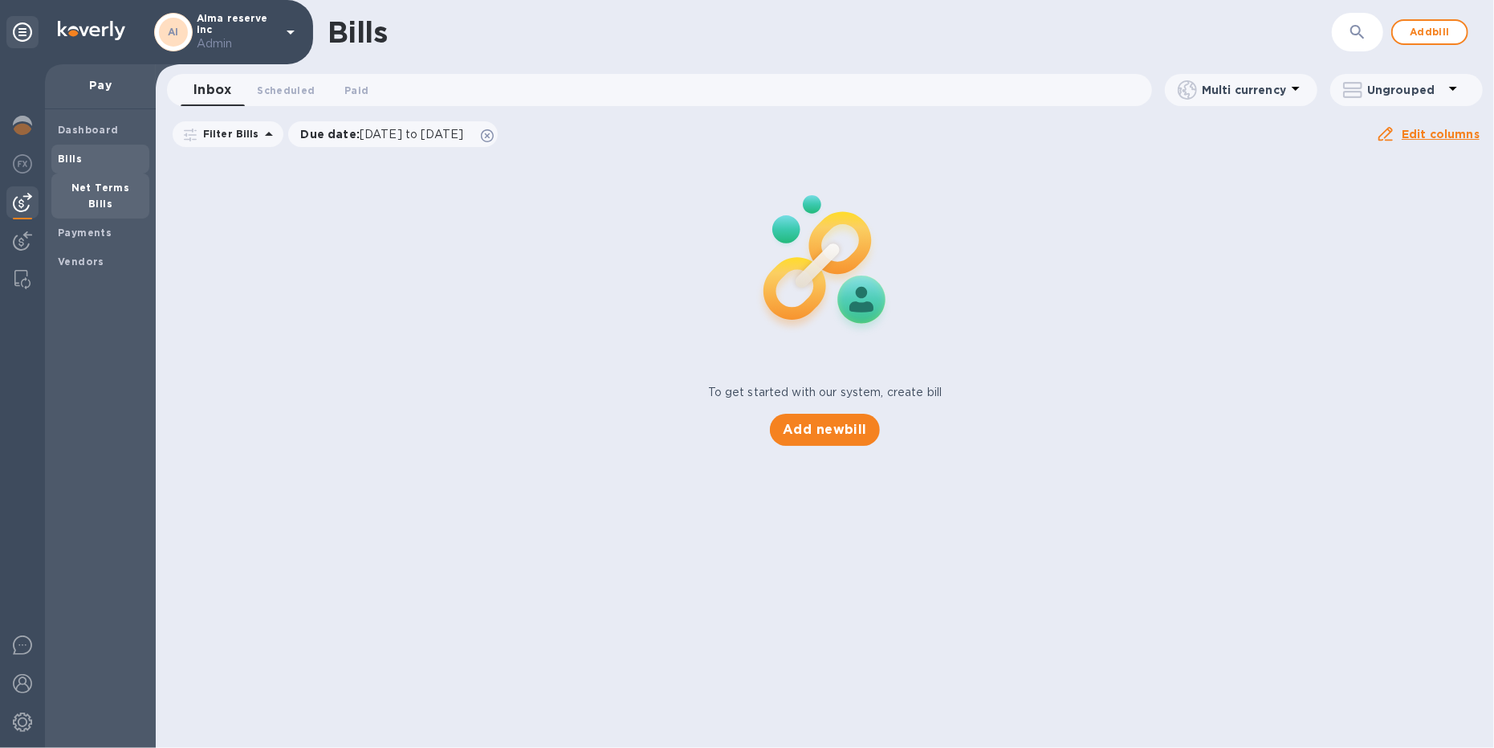 This screenshot has height=748, width=1494. Describe the element at coordinates (237, 43) in the screenshot. I see `p: Admin` at that location.